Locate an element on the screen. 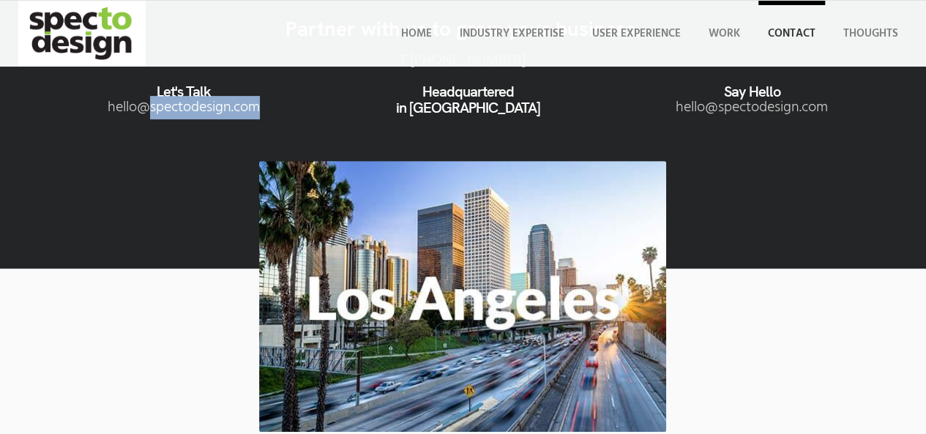  a: Work is located at coordinates (724, 34).